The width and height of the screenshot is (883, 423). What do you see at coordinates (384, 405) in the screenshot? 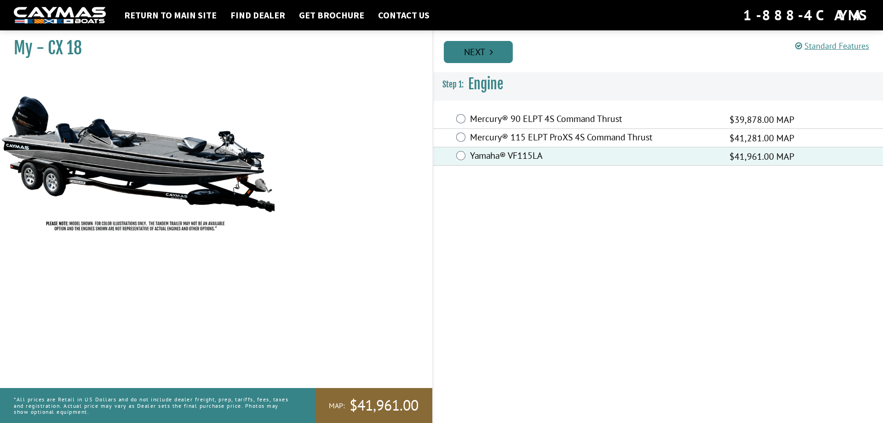
I see `span: $41,961.00` at bounding box center [384, 405].